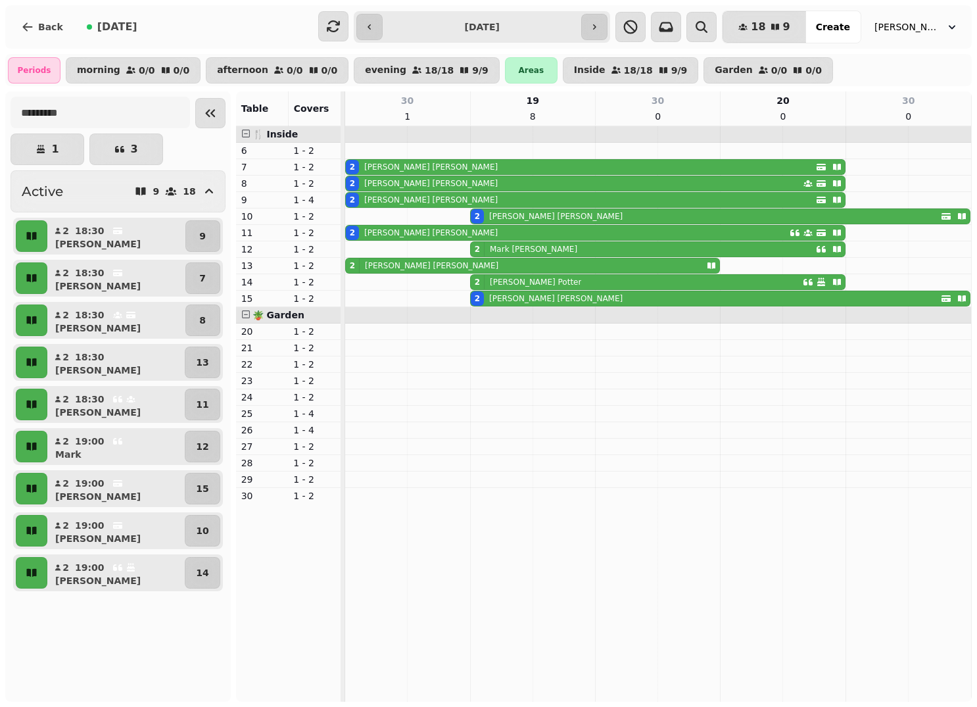 The width and height of the screenshot is (977, 707). I want to click on button: Back, so click(42, 27).